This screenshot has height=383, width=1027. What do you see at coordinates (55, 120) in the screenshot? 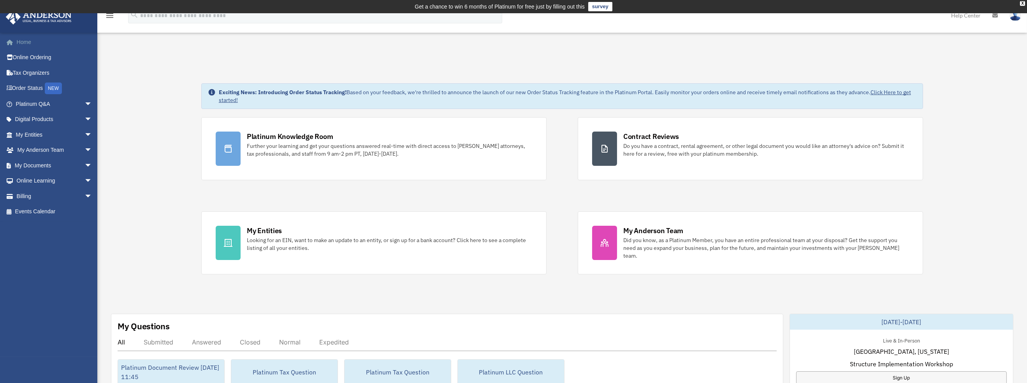
I see `a: Digital Productsarrow_drop_down` at bounding box center [55, 120].